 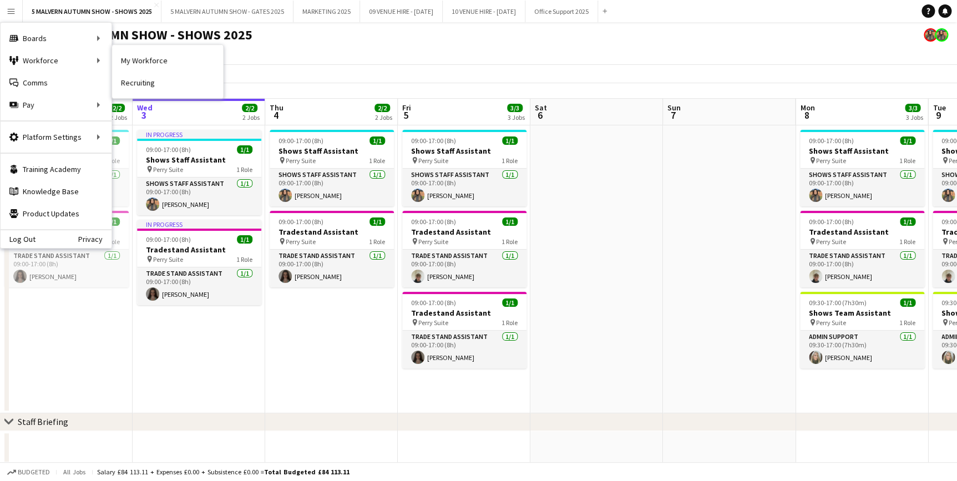 What do you see at coordinates (56, 169) in the screenshot?
I see `a: Training Academy` at bounding box center [56, 169].